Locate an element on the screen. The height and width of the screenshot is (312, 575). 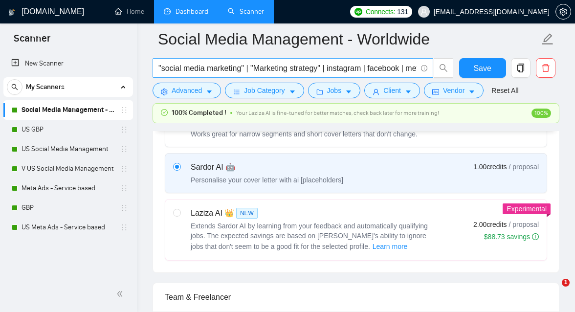
a: Meta Ads - Service based is located at coordinates (68, 188).